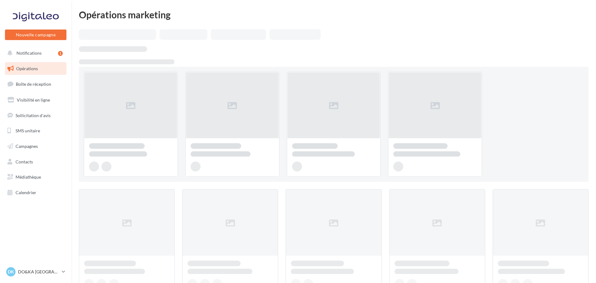  What do you see at coordinates (29, 53) in the screenshot?
I see `span: Notifications` at bounding box center [29, 53].